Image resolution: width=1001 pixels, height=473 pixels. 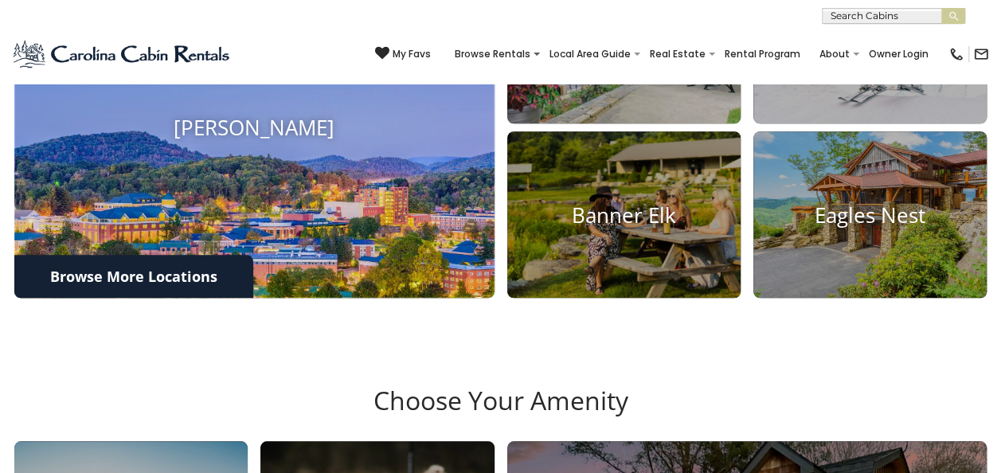 What do you see at coordinates (762, 54) in the screenshot?
I see `a: Rental Program` at bounding box center [762, 54].